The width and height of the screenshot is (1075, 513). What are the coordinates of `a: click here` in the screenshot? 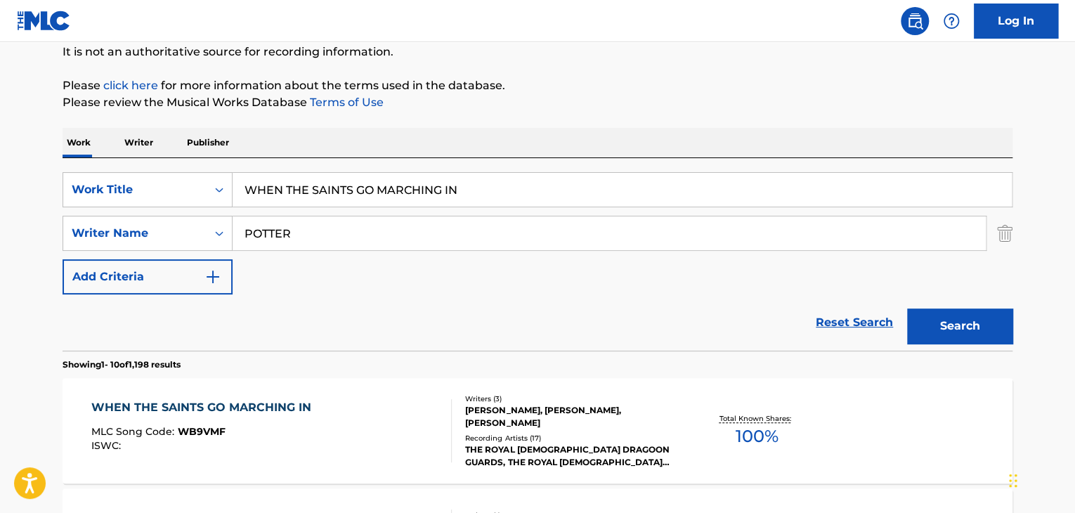 It's located at (131, 85).